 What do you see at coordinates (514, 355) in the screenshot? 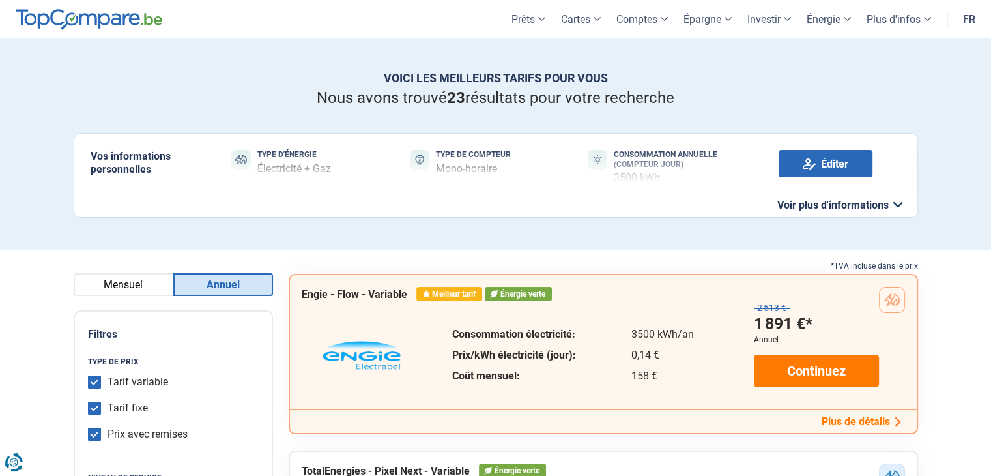
I see `div: Prix/kWh électricité (jour):` at bounding box center [514, 355].